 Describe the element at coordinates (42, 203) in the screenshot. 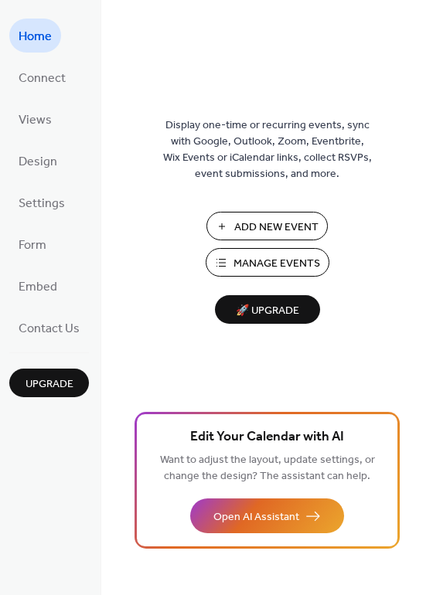

I see `a: Settings` at that location.